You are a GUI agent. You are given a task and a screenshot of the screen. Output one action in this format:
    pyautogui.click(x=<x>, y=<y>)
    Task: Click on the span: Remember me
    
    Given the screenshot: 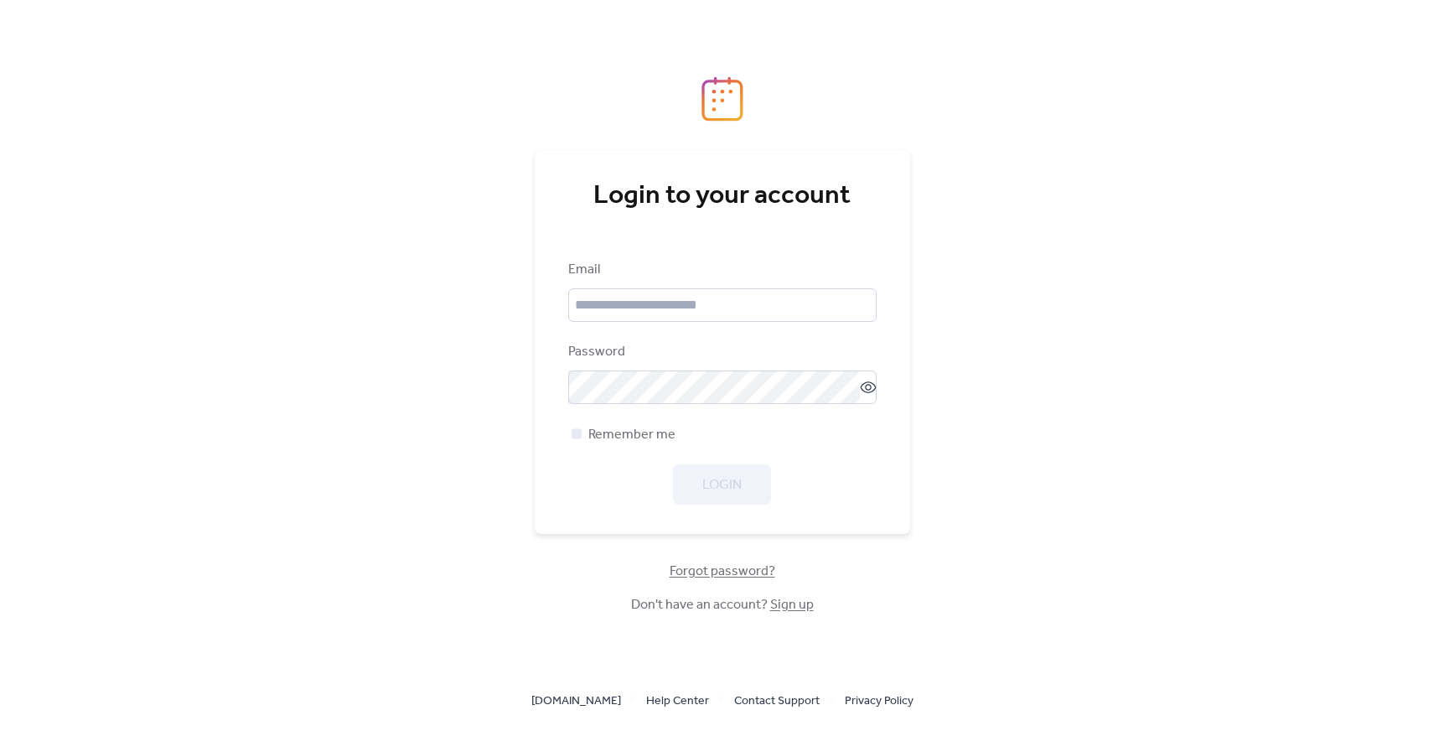 What is the action you would take?
    pyautogui.click(x=632, y=435)
    